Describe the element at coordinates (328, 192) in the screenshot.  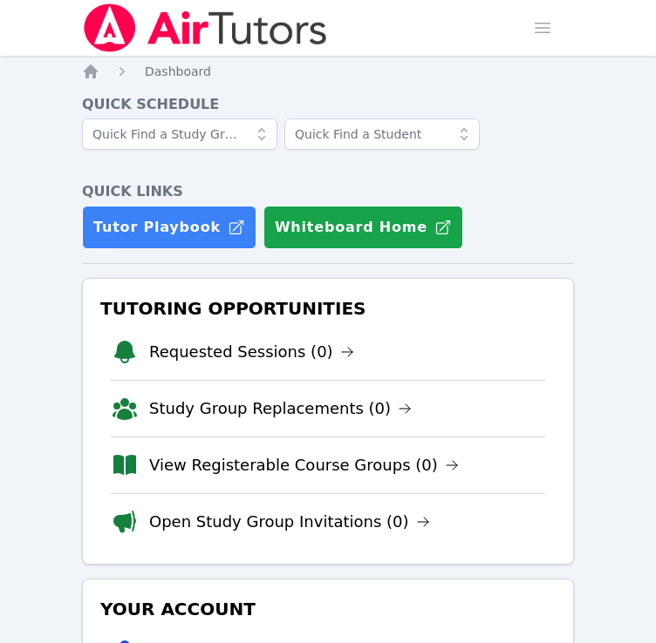
I see `h4: Quick Links` at that location.